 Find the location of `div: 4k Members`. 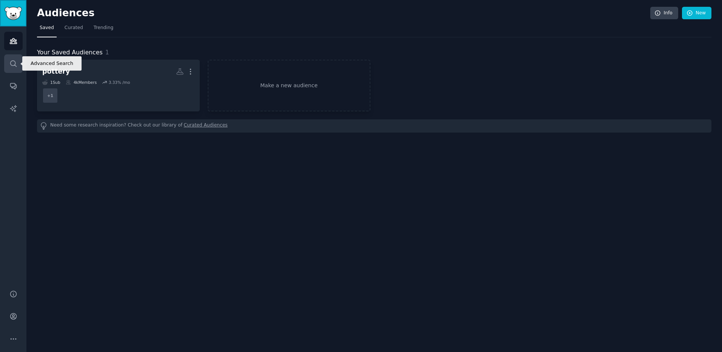

div: 4k Members is located at coordinates (81, 82).